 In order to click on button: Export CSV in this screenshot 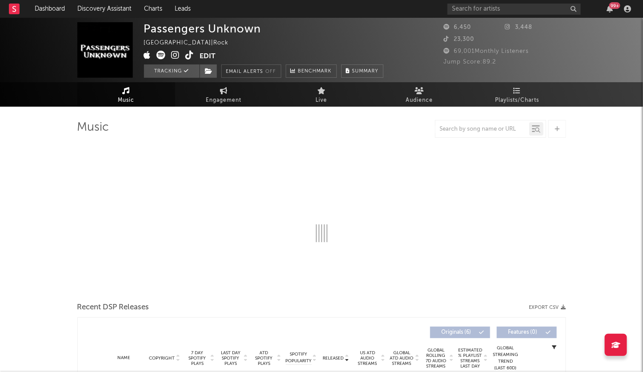, I will do `click(547, 307)`.